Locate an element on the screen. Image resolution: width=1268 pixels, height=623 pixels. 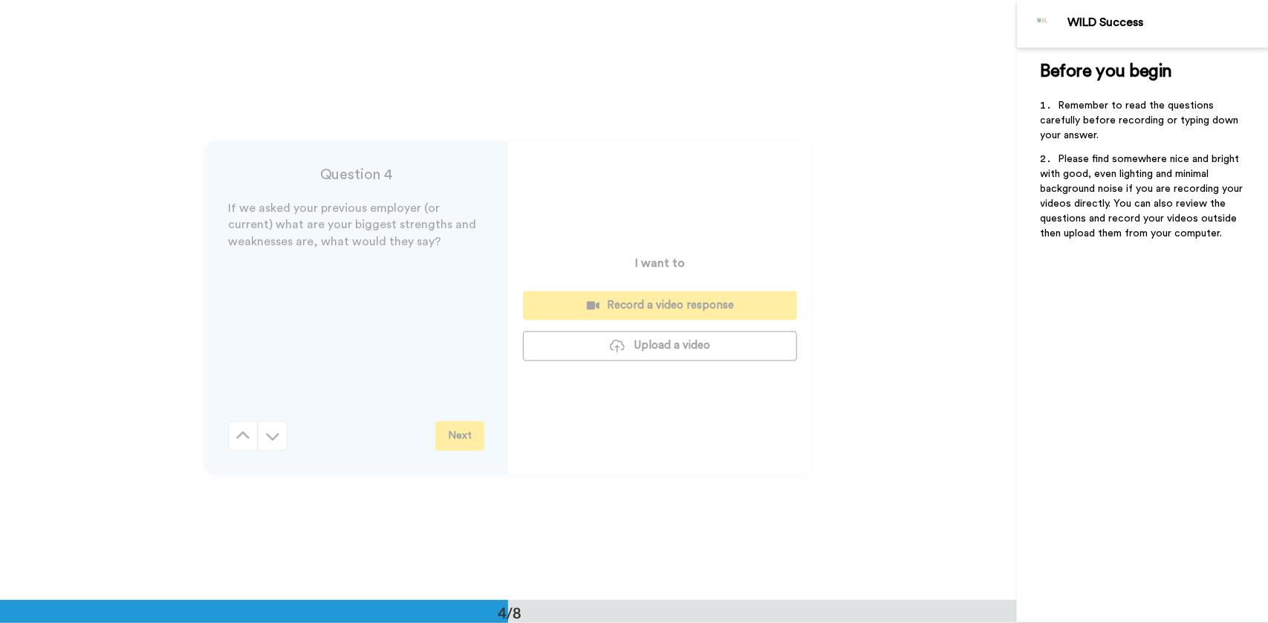
div: WILD Success is located at coordinates (1168, 22).